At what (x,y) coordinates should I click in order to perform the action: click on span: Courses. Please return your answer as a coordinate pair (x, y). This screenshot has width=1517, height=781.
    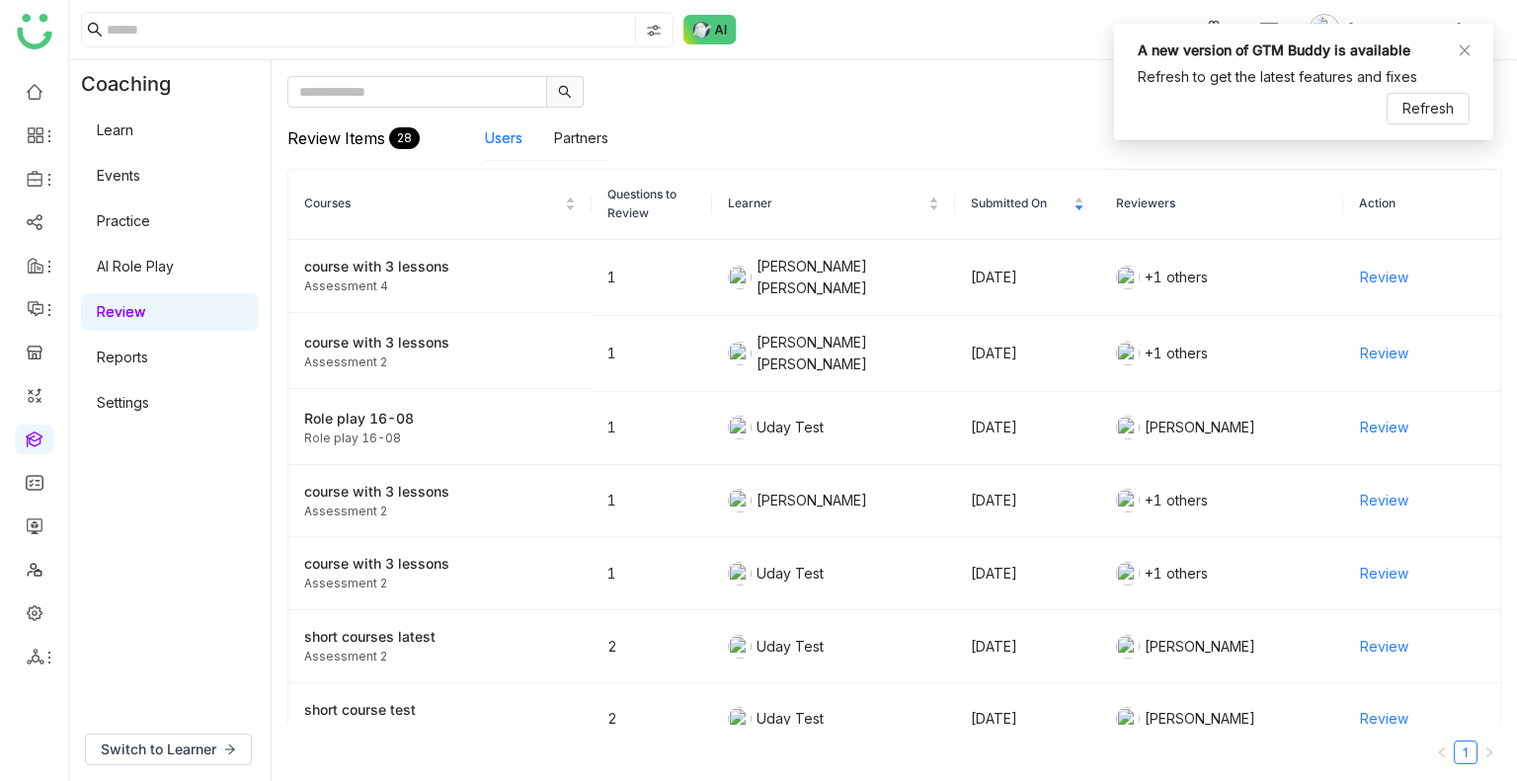
    Looking at the image, I should click on (432, 203).